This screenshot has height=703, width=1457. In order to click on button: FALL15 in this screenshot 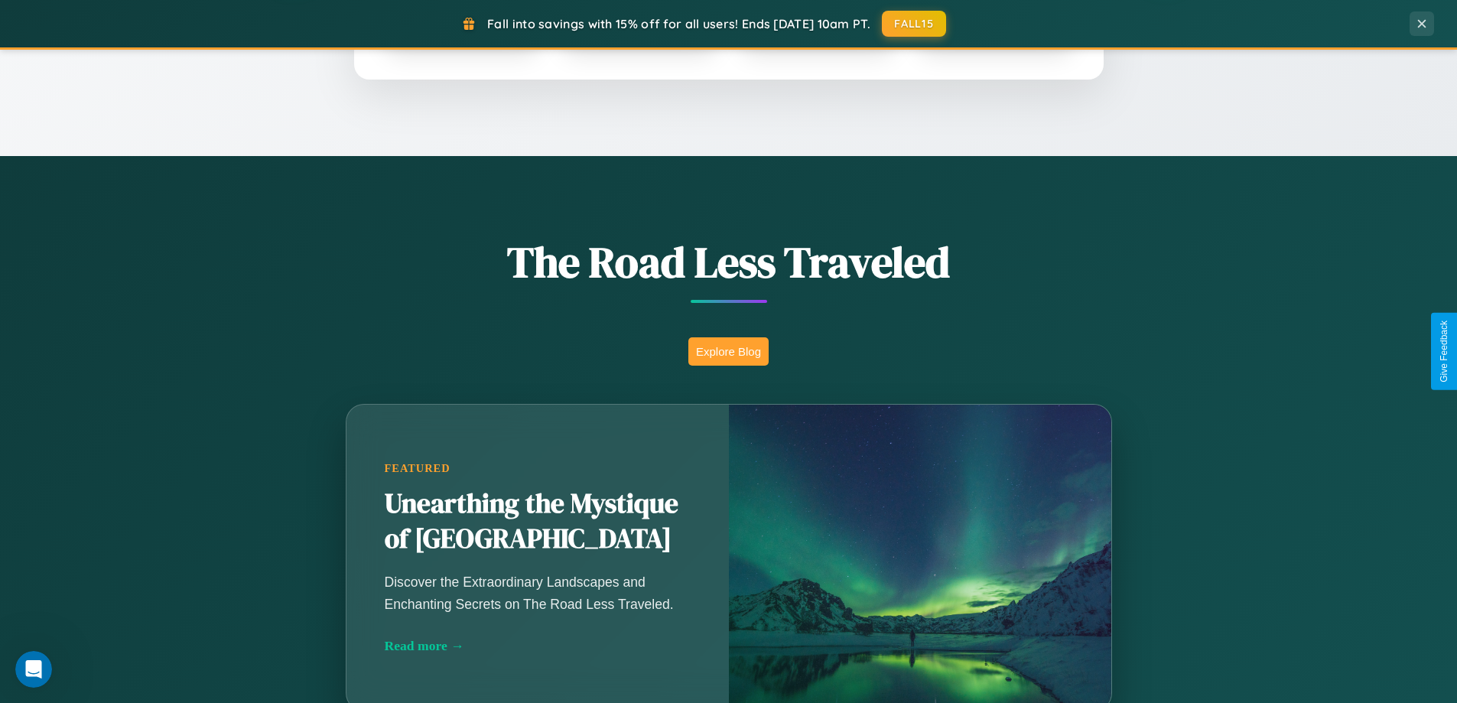, I will do `click(914, 24)`.